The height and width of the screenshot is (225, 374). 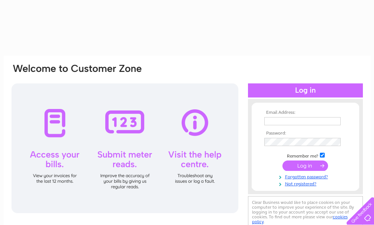 What do you see at coordinates (305, 113) in the screenshot?
I see `th: Email Address:` at bounding box center [305, 113].